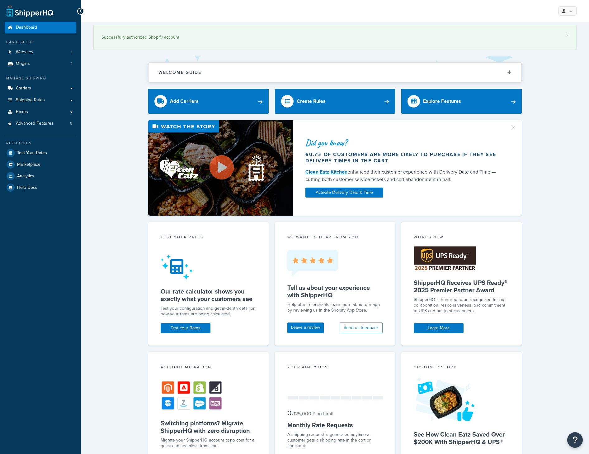 The width and height of the screenshot is (589, 454). Describe the element at coordinates (208, 295) in the screenshot. I see `h5: Our rate calculator shows you exactly what your customers see` at that location.